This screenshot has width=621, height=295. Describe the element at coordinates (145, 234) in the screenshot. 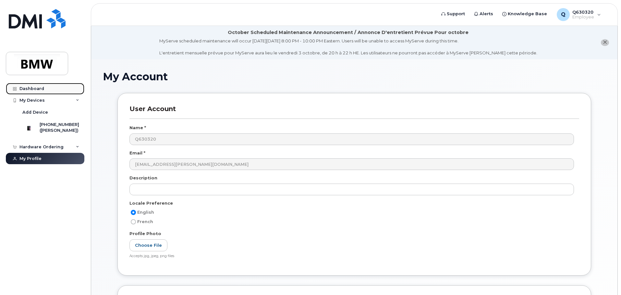

I see `label: Profile Photo` at that location.